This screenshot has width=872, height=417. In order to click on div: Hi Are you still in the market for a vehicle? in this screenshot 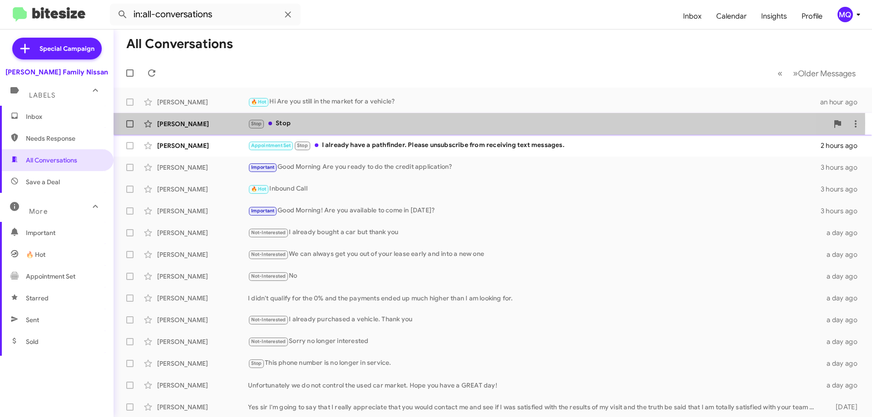, I will do `click(534, 102)`.